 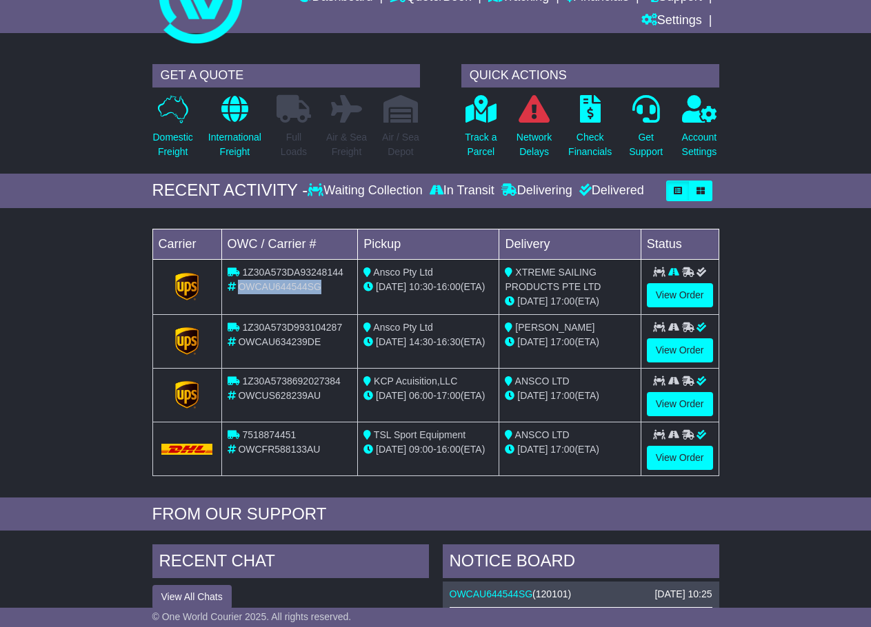 What do you see at coordinates (173, 130) in the screenshot?
I see `a: DomesticFreight` at bounding box center [173, 130].